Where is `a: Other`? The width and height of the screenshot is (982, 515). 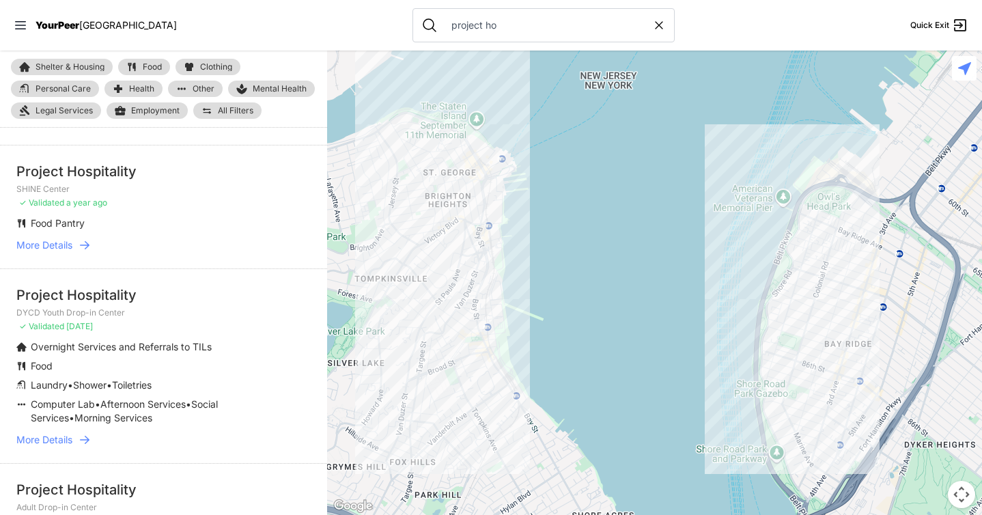 a: Other is located at coordinates (195, 89).